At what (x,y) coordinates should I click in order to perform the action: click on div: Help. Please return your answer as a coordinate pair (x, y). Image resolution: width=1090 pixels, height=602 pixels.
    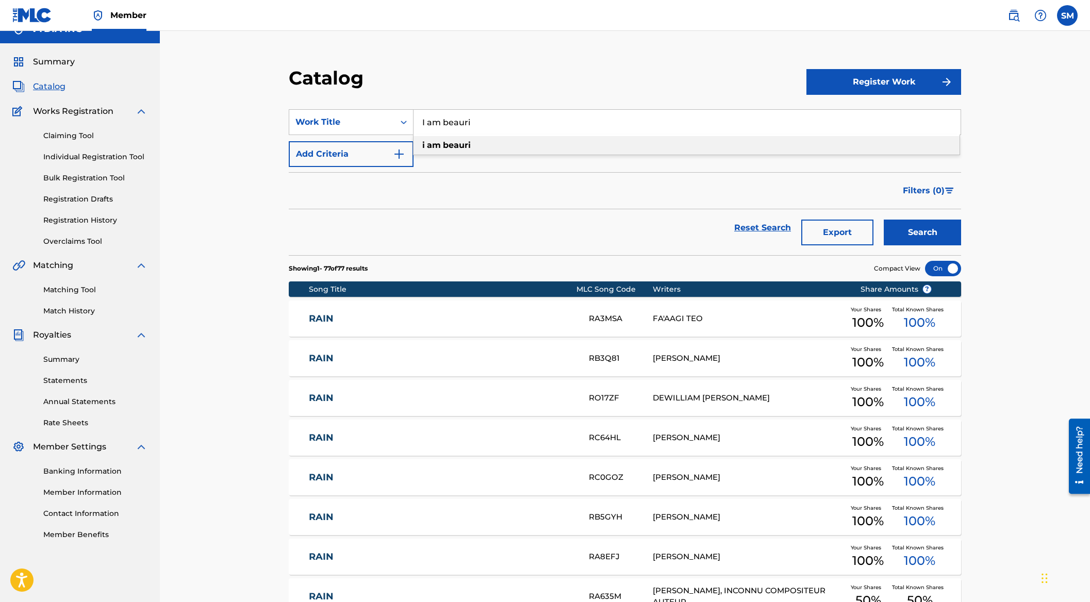
    Looking at the image, I should click on (1041, 15).